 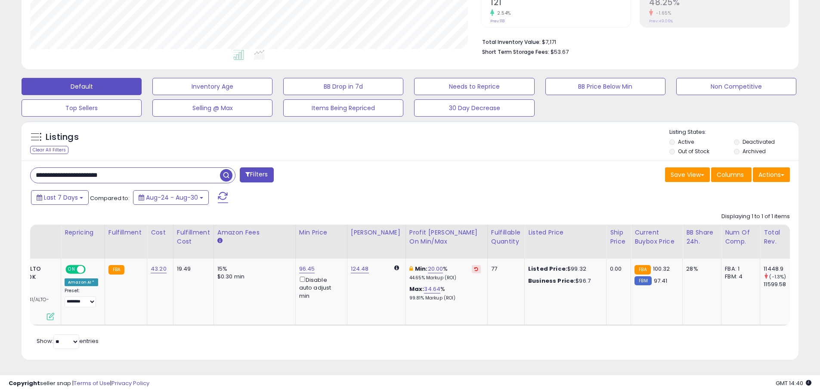 What do you see at coordinates (253, 269) in the screenshot?
I see `div: 15%` at bounding box center [253, 269].